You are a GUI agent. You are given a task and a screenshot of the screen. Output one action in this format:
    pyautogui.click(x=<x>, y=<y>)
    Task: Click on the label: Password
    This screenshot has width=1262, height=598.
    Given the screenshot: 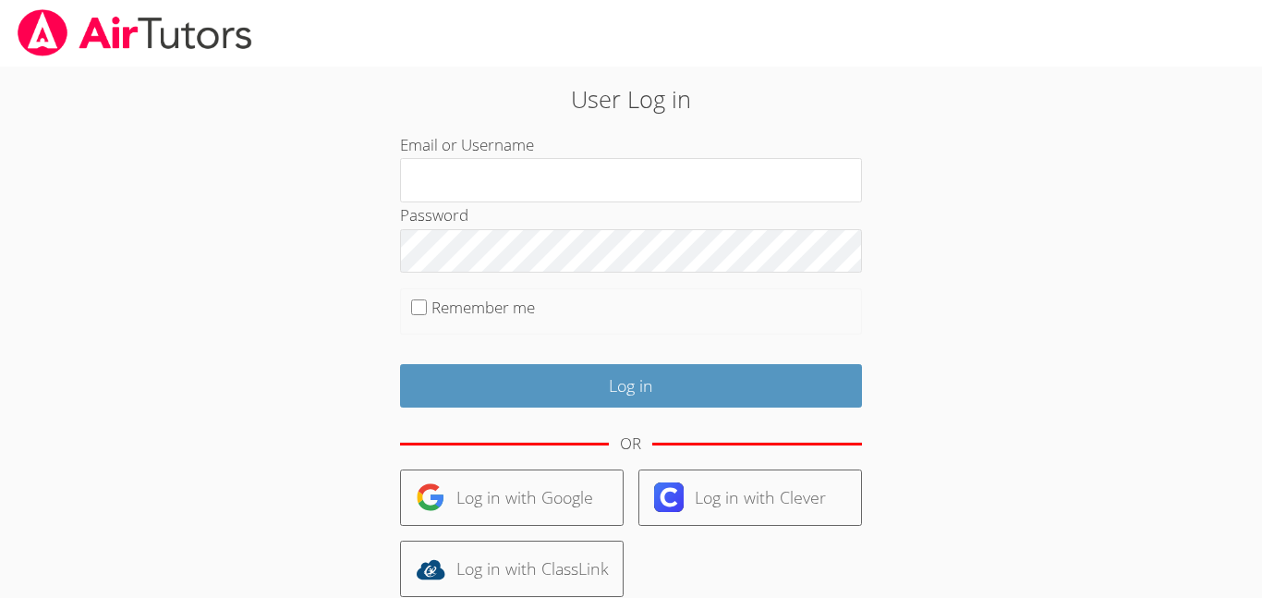 What is the action you would take?
    pyautogui.click(x=434, y=214)
    